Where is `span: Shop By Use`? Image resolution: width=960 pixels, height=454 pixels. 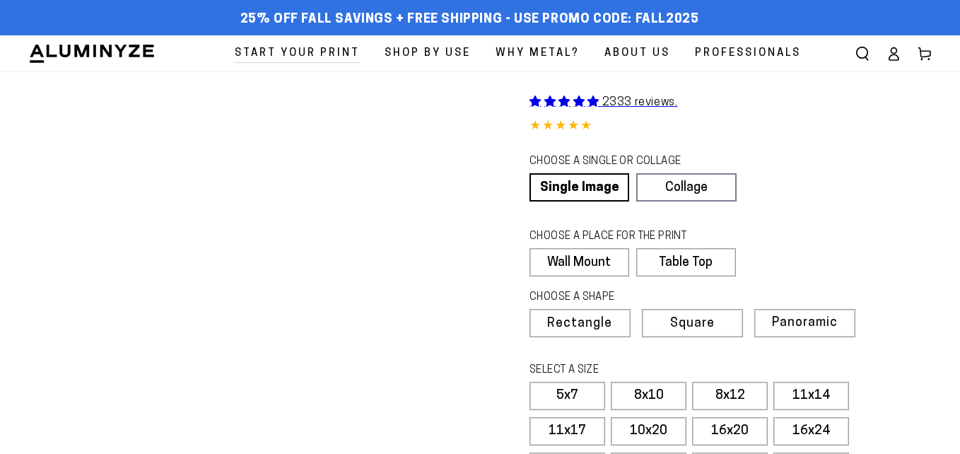
span: Shop By Use is located at coordinates (428, 53).